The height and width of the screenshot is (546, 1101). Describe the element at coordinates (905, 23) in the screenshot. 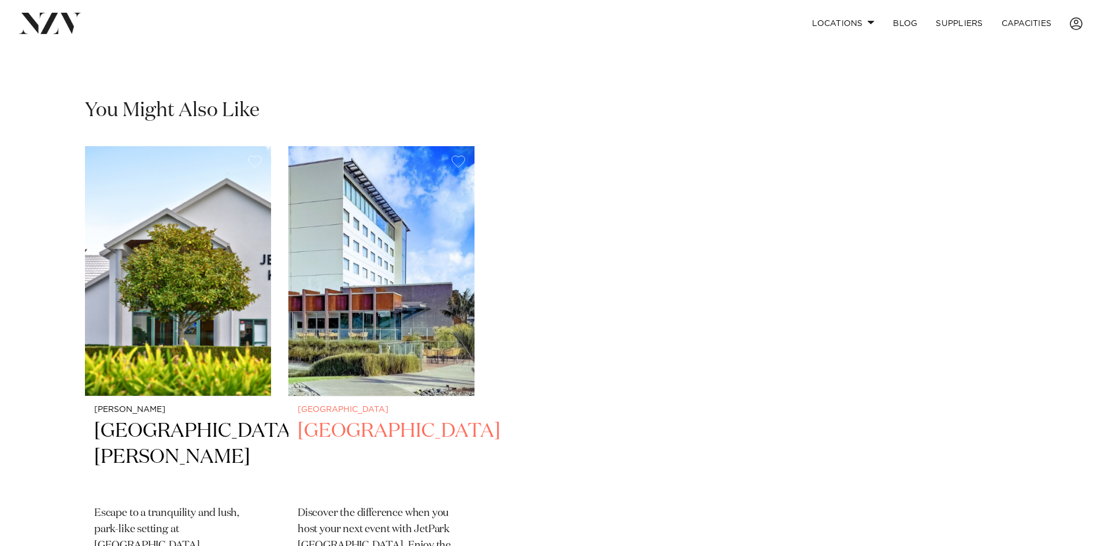

I see `a: BLOG` at that location.